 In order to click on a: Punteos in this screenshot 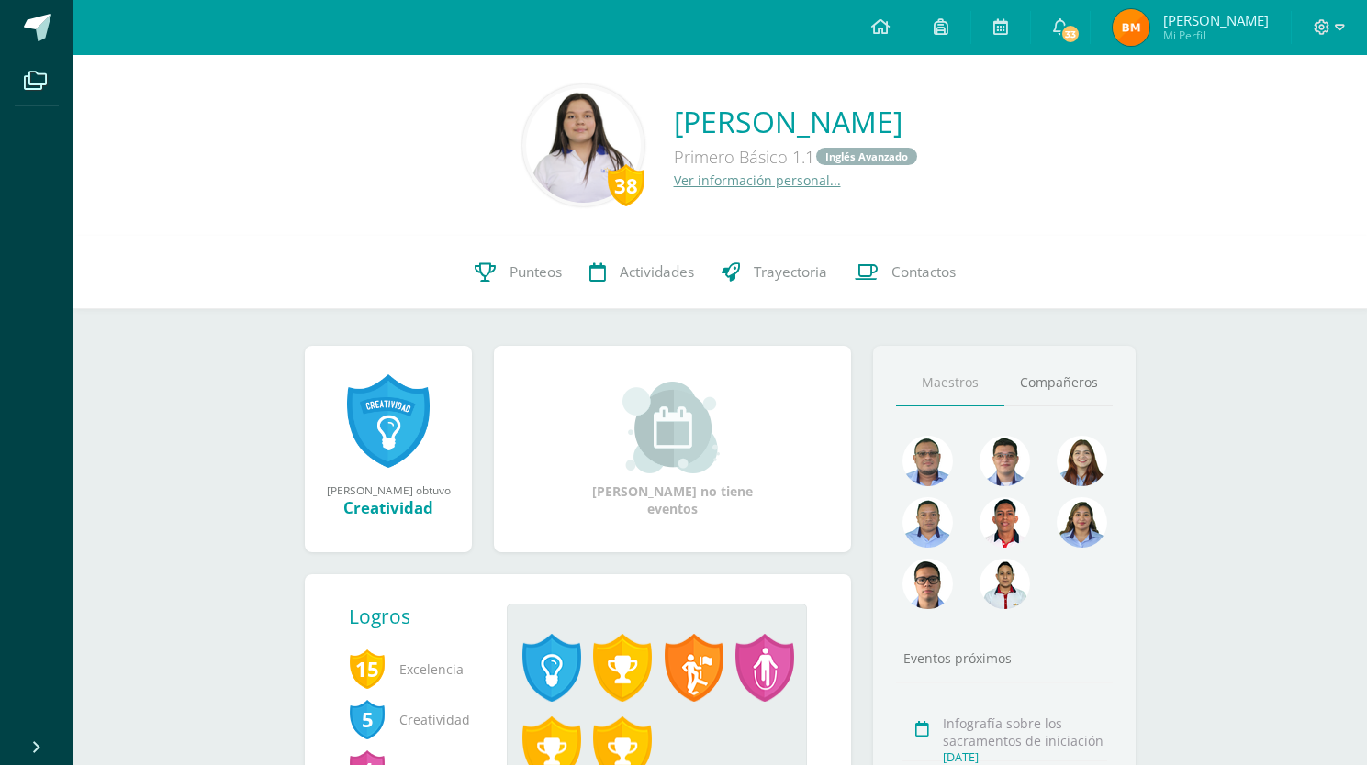, I will do `click(518, 273)`.